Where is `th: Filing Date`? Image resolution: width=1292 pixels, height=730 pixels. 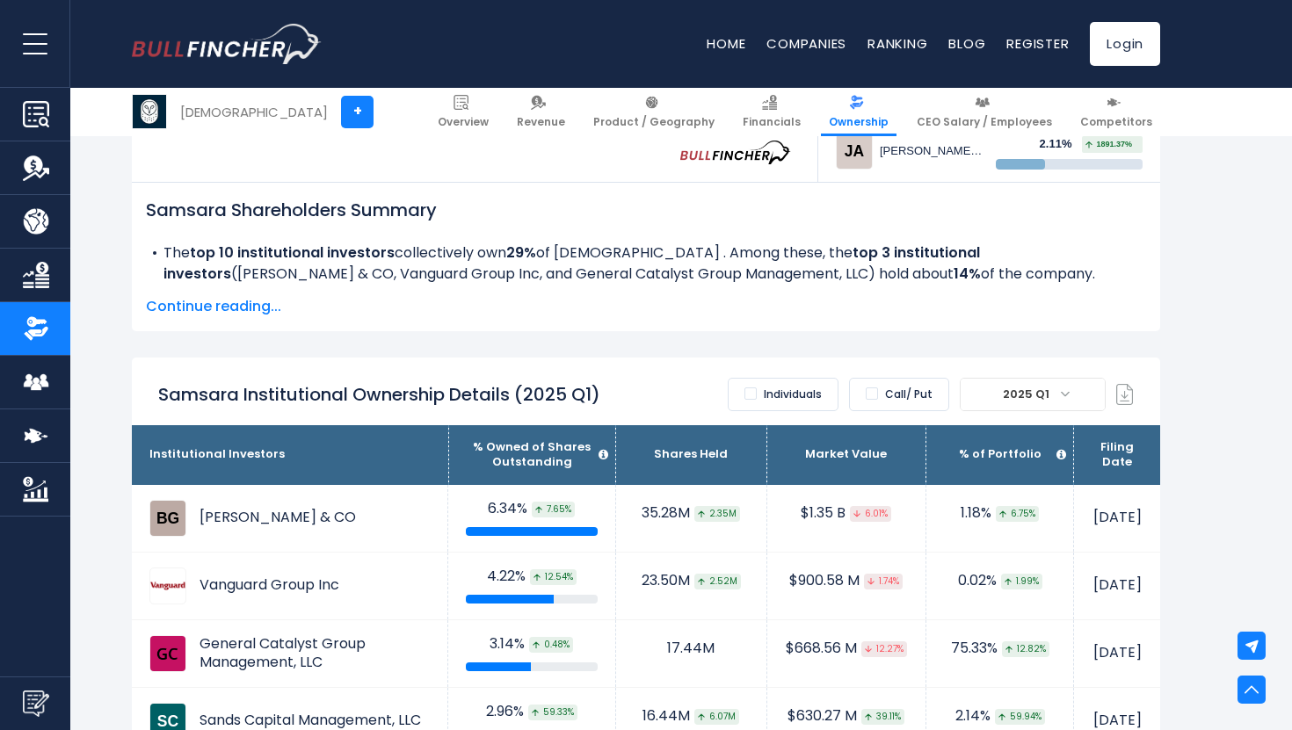 th: Filing Date is located at coordinates (1117, 455).